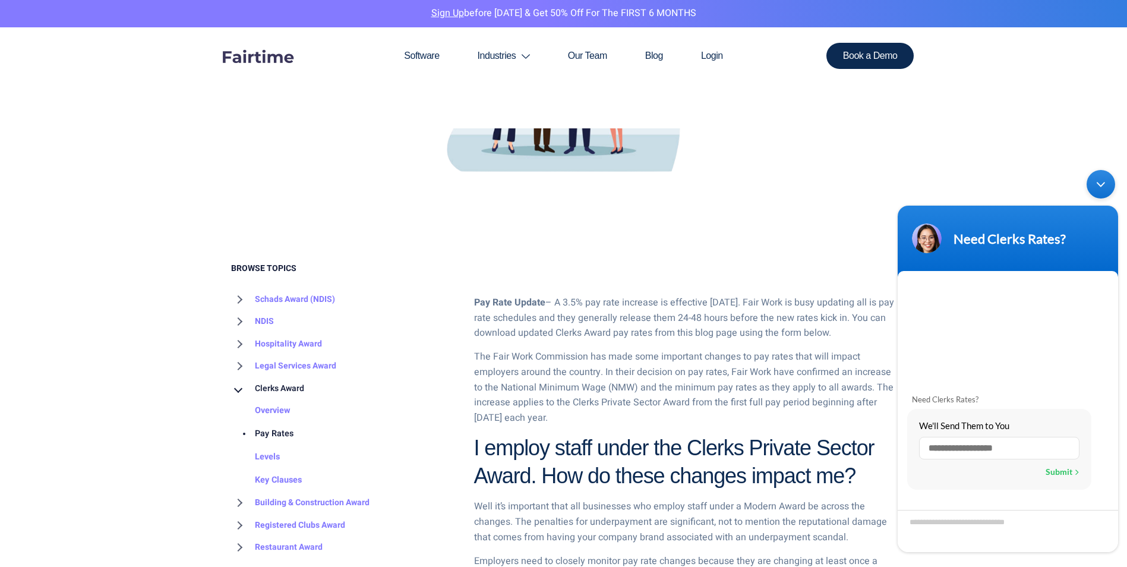  What do you see at coordinates (343, 423) in the screenshot?
I see `nav: BROWSE TOPICS` at bounding box center [343, 423].